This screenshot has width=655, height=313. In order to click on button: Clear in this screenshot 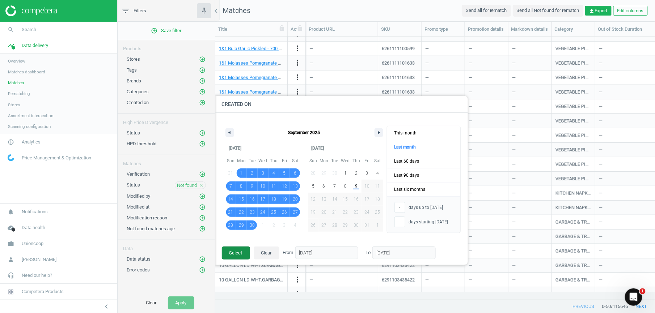, I will do `click(151, 303)`.